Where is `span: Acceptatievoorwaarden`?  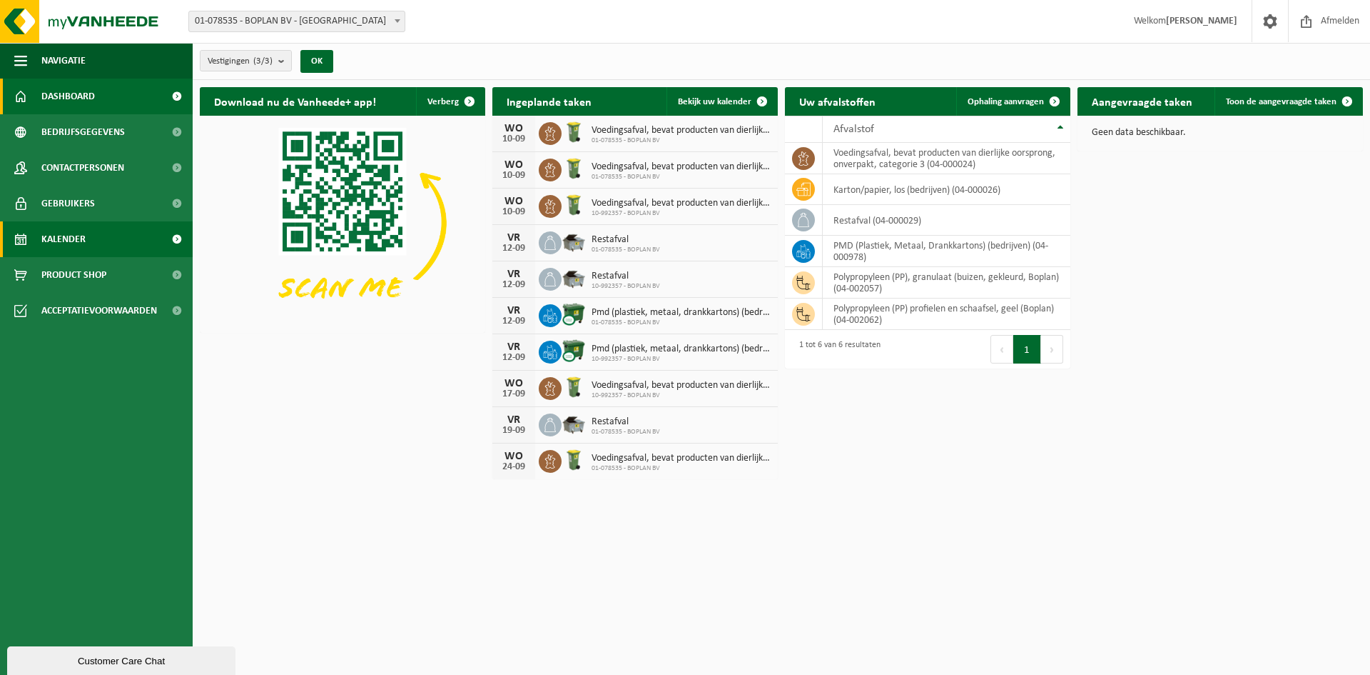
span: Acceptatievoorwaarden is located at coordinates (99, 310).